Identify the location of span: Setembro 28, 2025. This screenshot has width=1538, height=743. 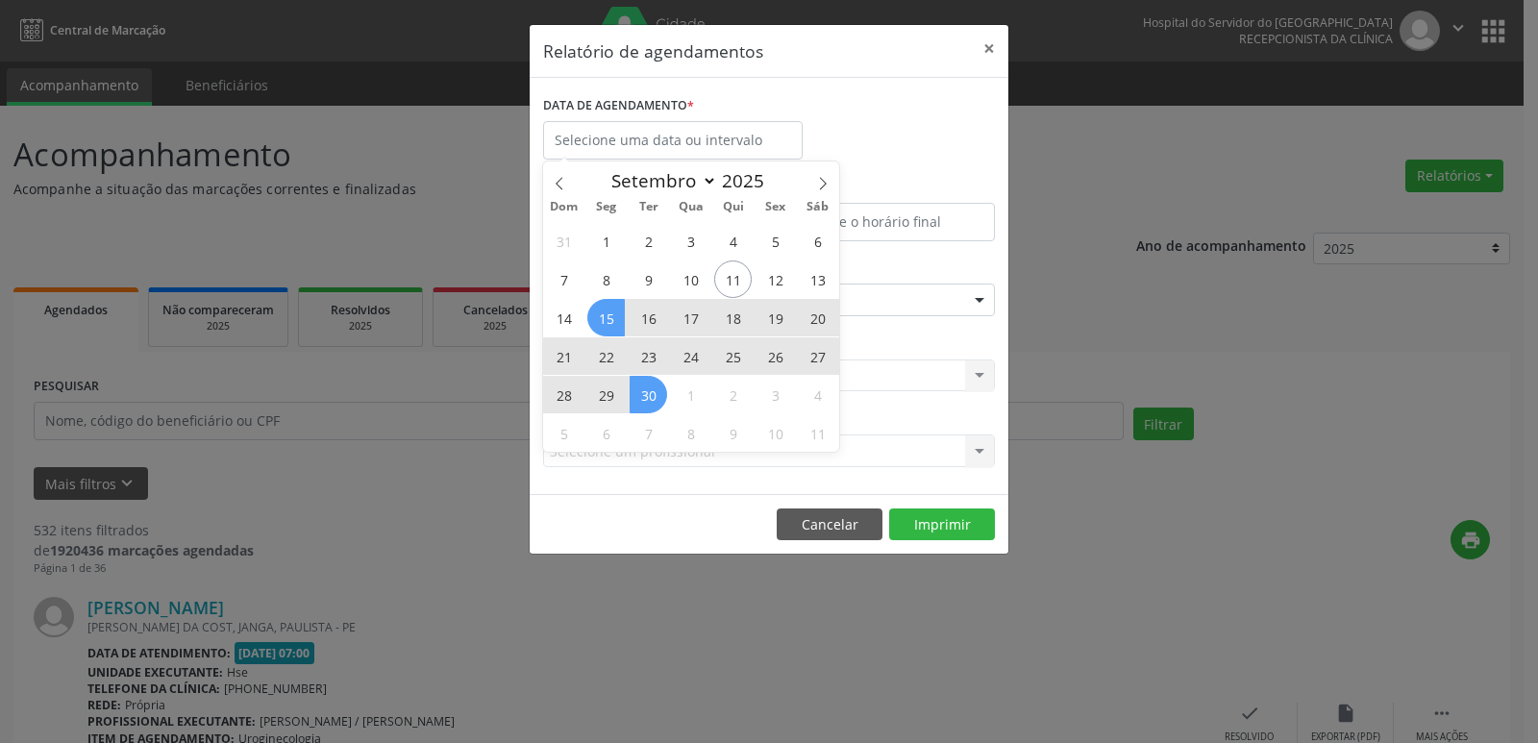
(563, 394).